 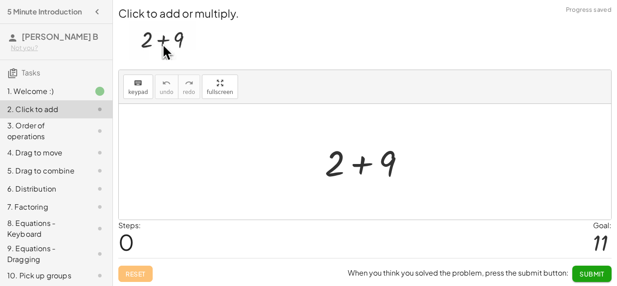 I want to click on span: redo, so click(x=189, y=92).